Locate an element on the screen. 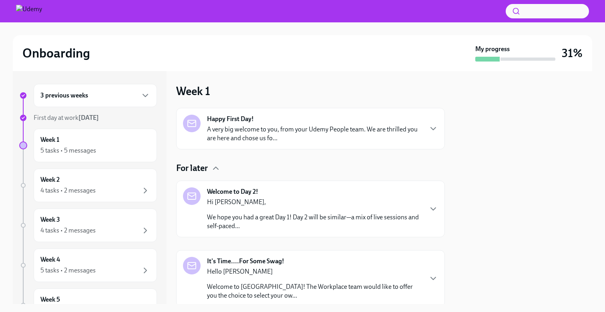 Image resolution: width=605 pixels, height=312 pixels. p: We hope you had a great Day 1! Day 2 will be similar—a mix of live sessions and self-paced... is located at coordinates (314, 222).